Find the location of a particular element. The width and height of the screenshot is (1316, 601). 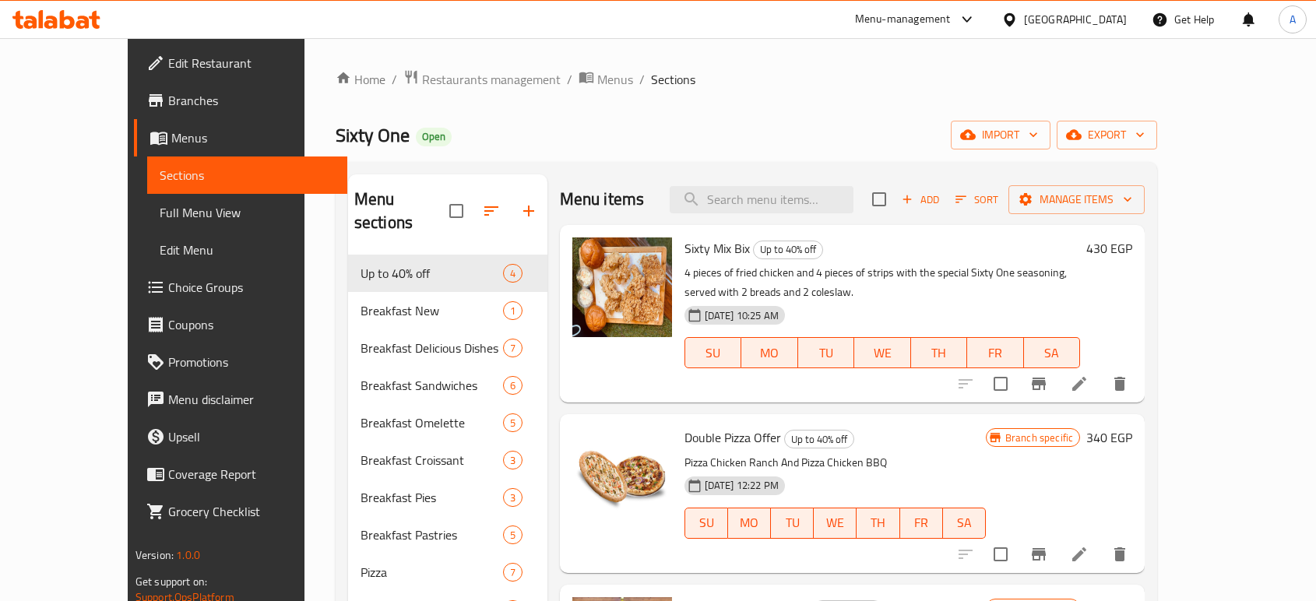

a: Menu disclaimer is located at coordinates (241, 399).